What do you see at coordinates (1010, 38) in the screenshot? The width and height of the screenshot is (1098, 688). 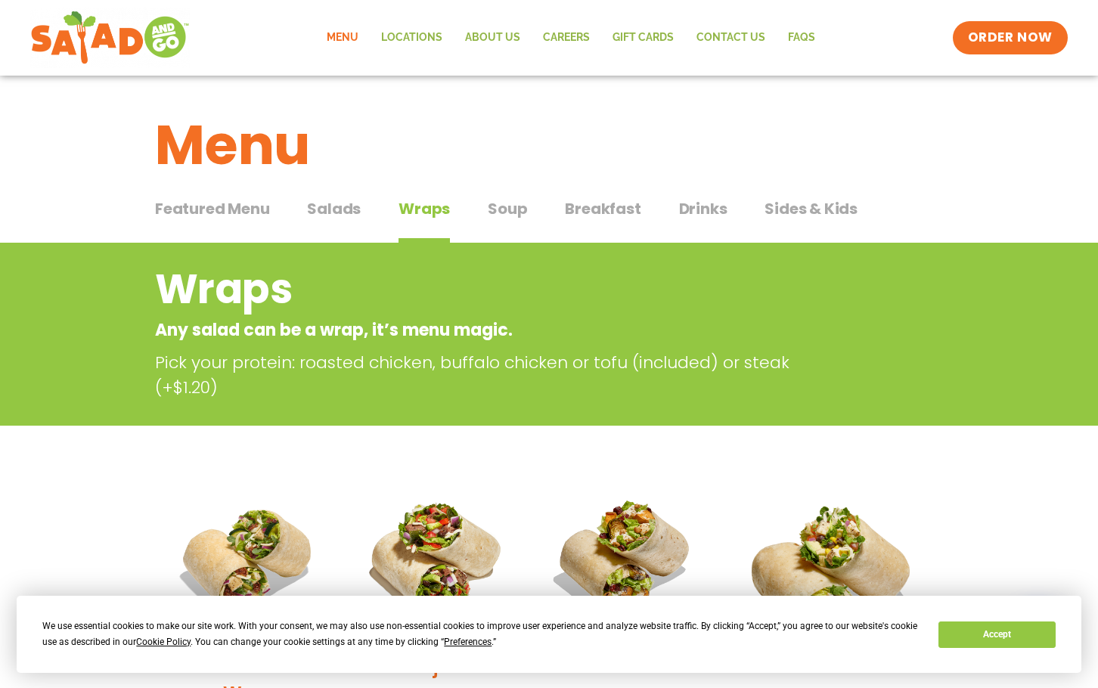 I see `span: ORDER NOW` at bounding box center [1010, 38].